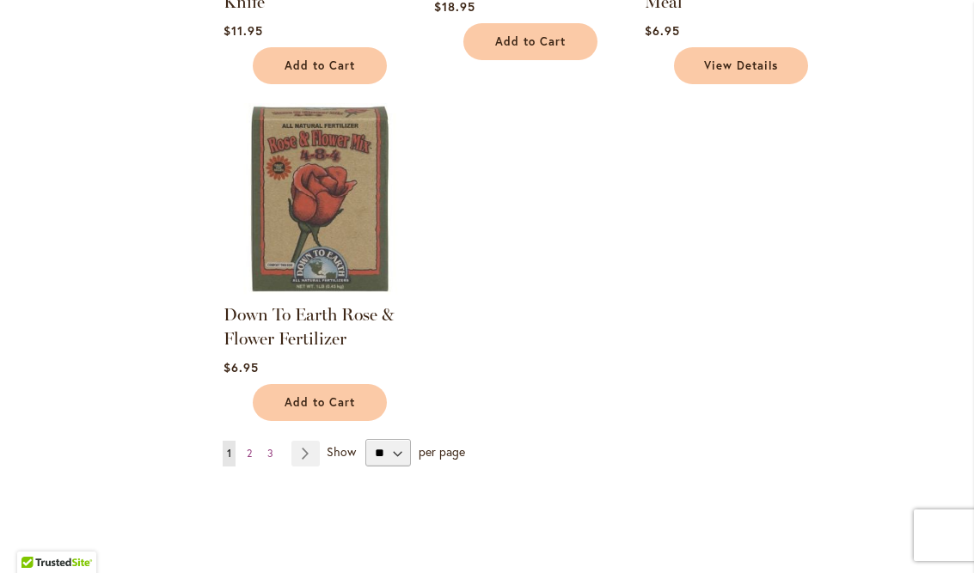 The width and height of the screenshot is (974, 573). What do you see at coordinates (741, 65) in the screenshot?
I see `a: View Details` at bounding box center [741, 65].